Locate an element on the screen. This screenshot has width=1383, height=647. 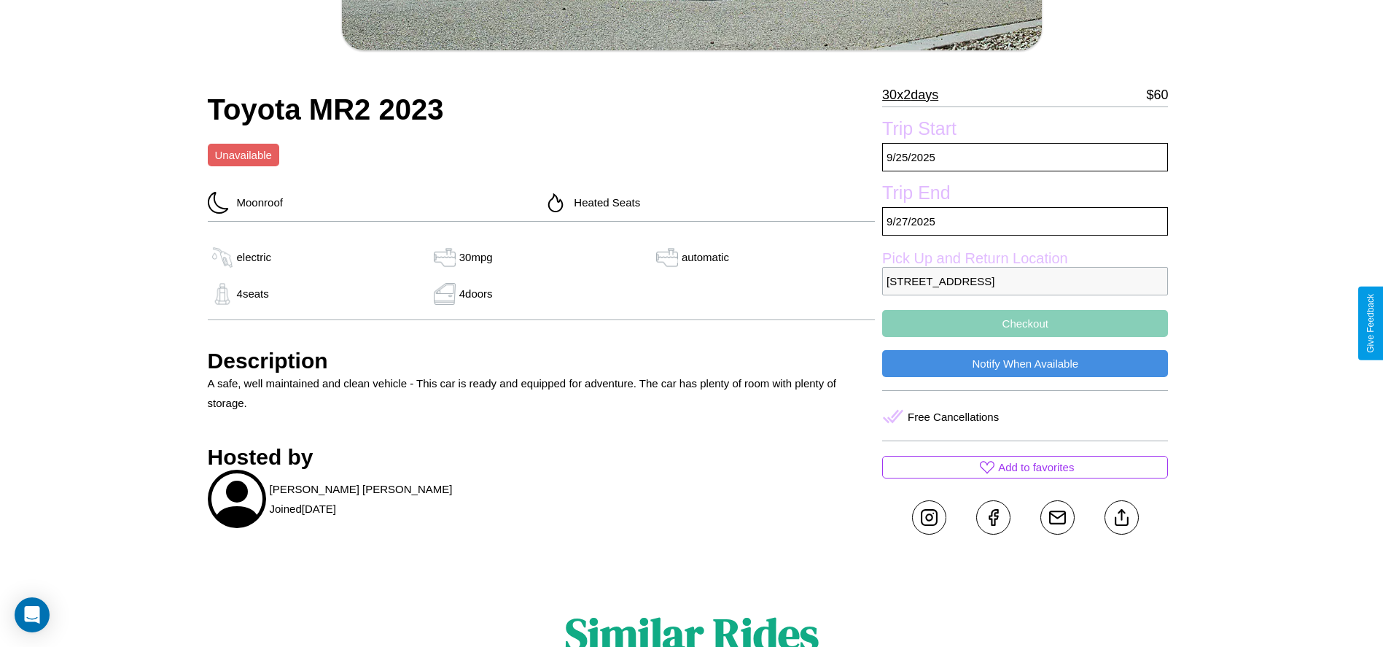
p: Moonroof is located at coordinates (256, 202).